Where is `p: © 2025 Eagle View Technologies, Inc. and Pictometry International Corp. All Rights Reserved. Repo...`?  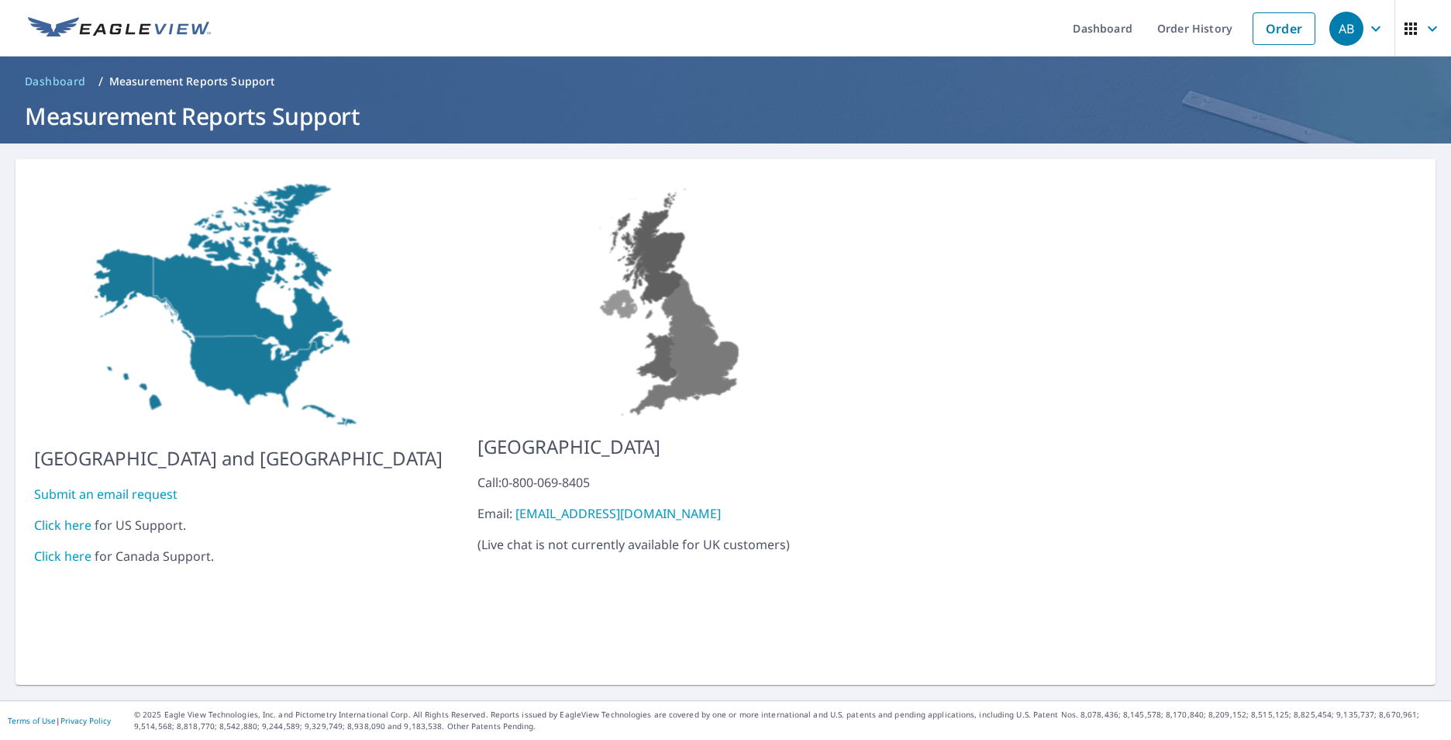
p: © 2025 Eagle View Technologies, Inc. and Pictometry International Corp. All Rights Reserved. Repo... is located at coordinates (788, 720).